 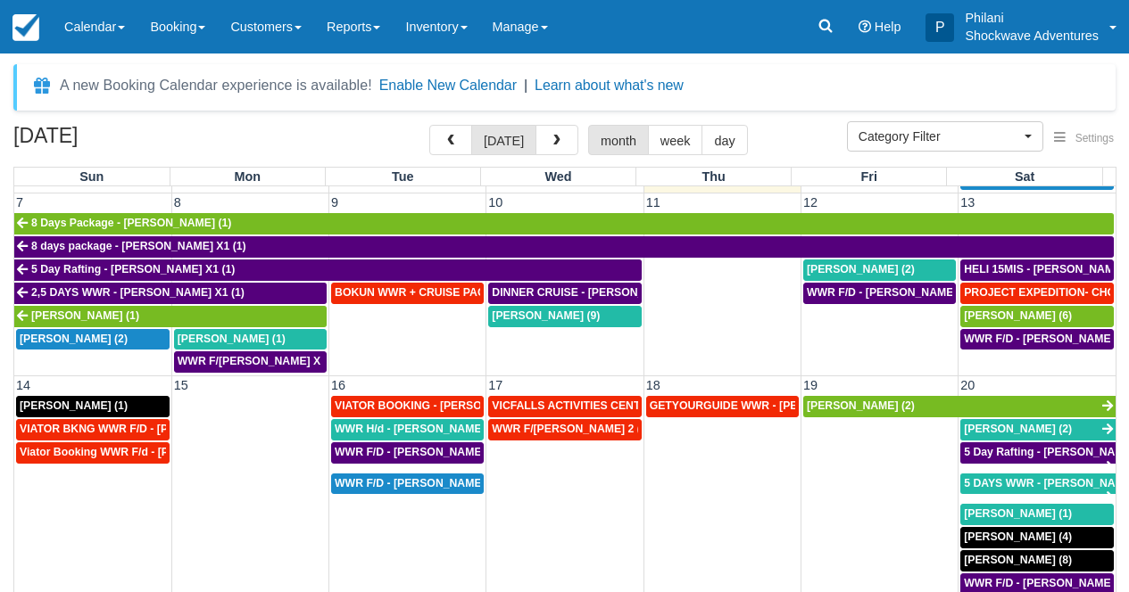 I want to click on p: Philani, so click(x=1031, y=18).